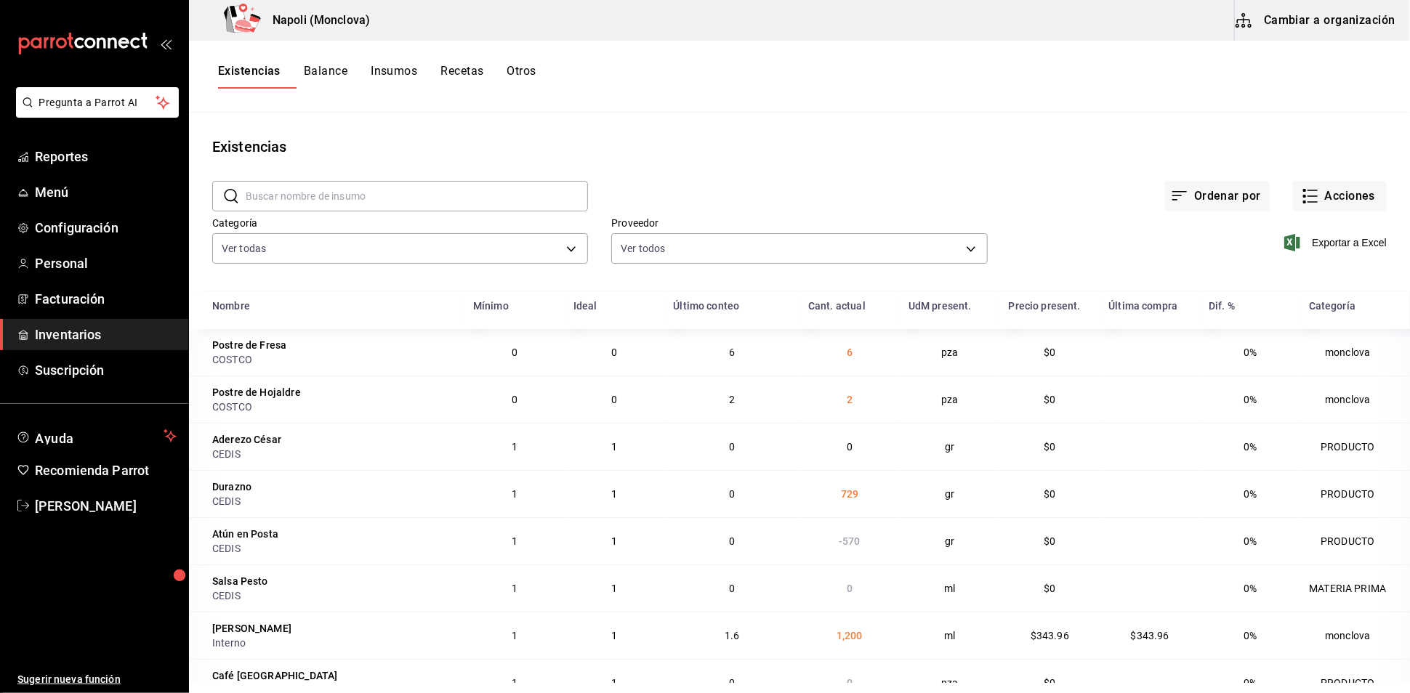  What do you see at coordinates (315, 20) in the screenshot?
I see `h3: Napoli (Monclova)` at bounding box center [315, 20].